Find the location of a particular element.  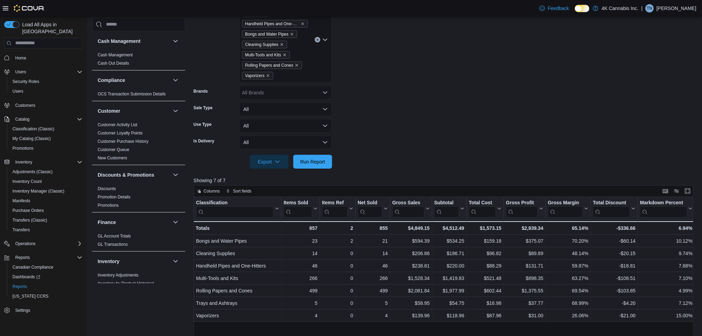

a: Classification (Classic) is located at coordinates (33, 129).